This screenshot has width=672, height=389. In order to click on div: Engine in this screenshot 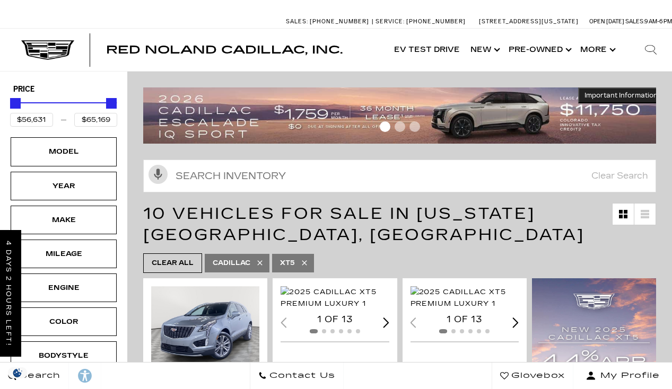, I will do `click(64, 288)`.